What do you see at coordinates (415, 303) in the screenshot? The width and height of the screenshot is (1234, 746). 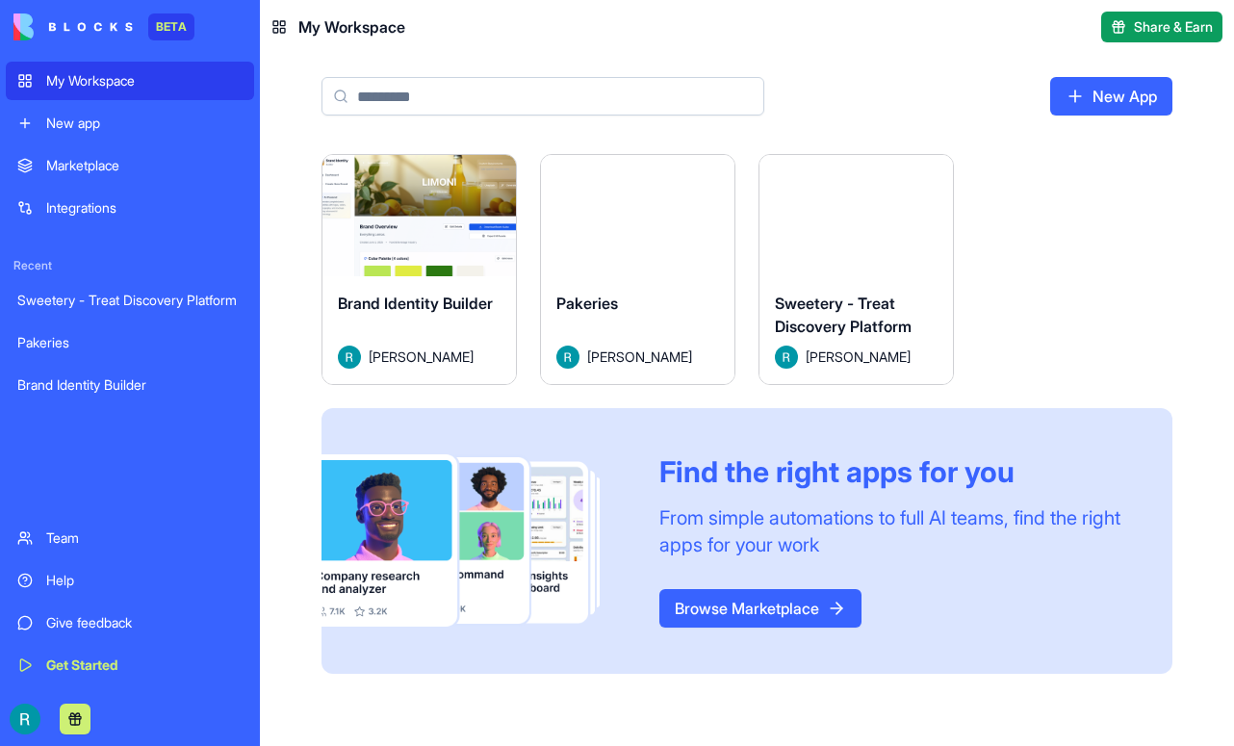 I see `span: Brand Identity Builder` at bounding box center [415, 303].